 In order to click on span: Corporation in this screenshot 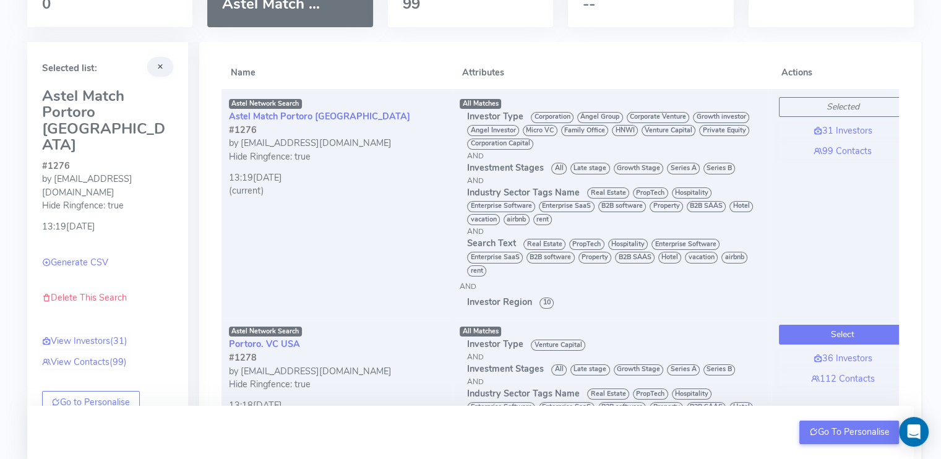, I will do `click(552, 118)`.